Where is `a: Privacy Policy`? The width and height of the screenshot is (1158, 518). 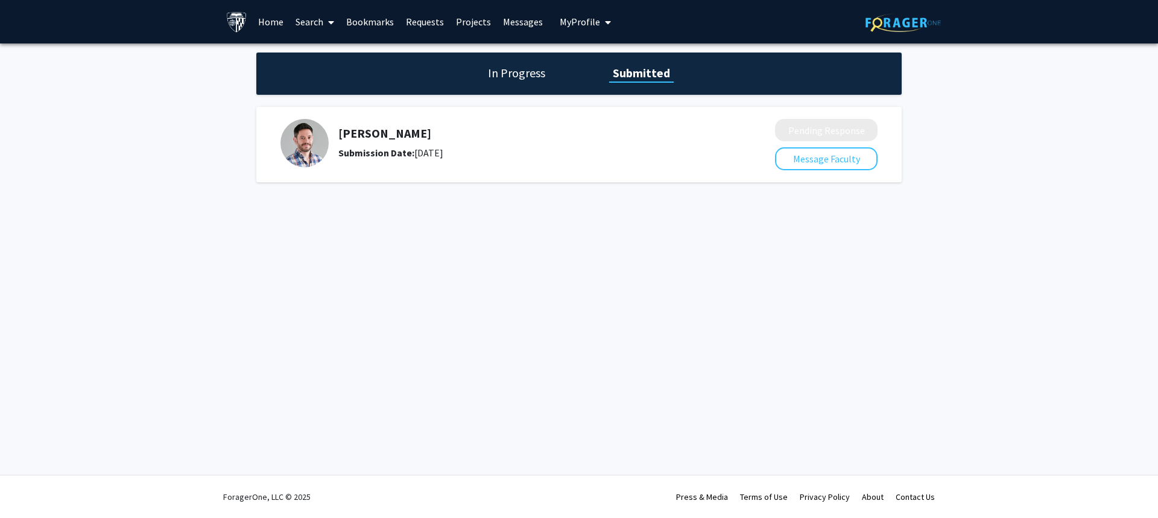 a: Privacy Policy is located at coordinates (825, 496).